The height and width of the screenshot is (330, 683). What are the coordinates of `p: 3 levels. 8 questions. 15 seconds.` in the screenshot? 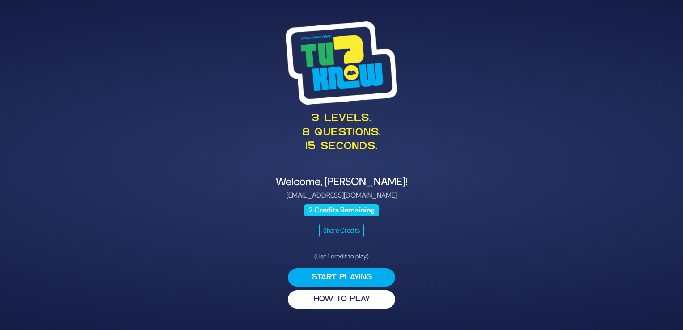 It's located at (342, 133).